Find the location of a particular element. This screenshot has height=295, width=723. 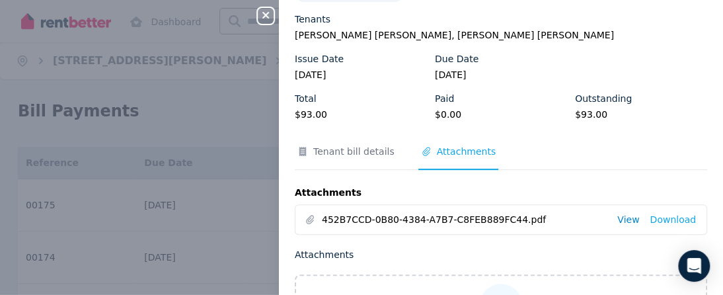

span: Attachments is located at coordinates (466, 151).